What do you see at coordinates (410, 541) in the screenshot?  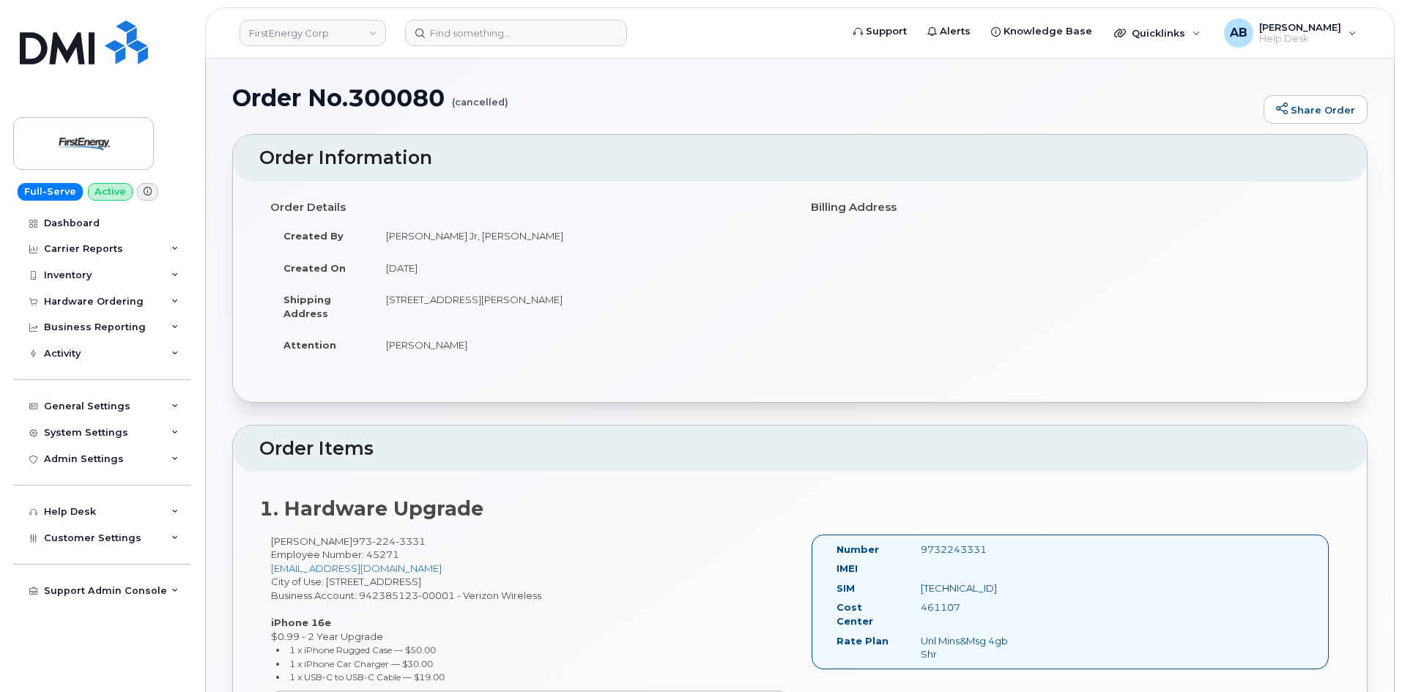 I see `span: 3331` at bounding box center [410, 541].